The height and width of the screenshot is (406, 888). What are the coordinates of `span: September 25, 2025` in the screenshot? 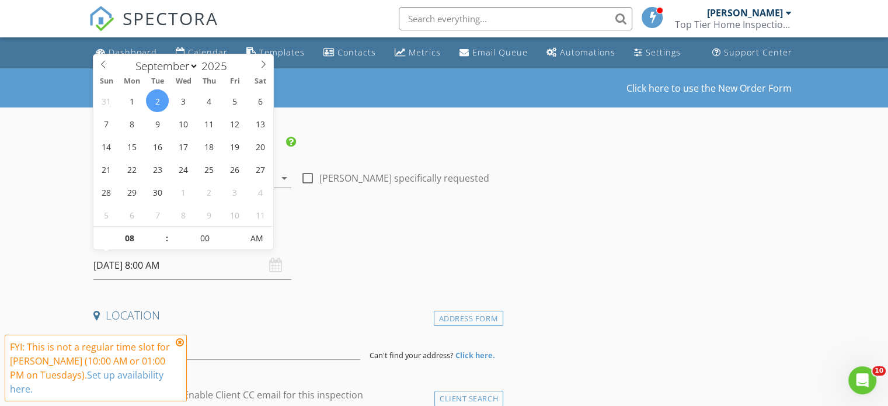 It's located at (208, 169).